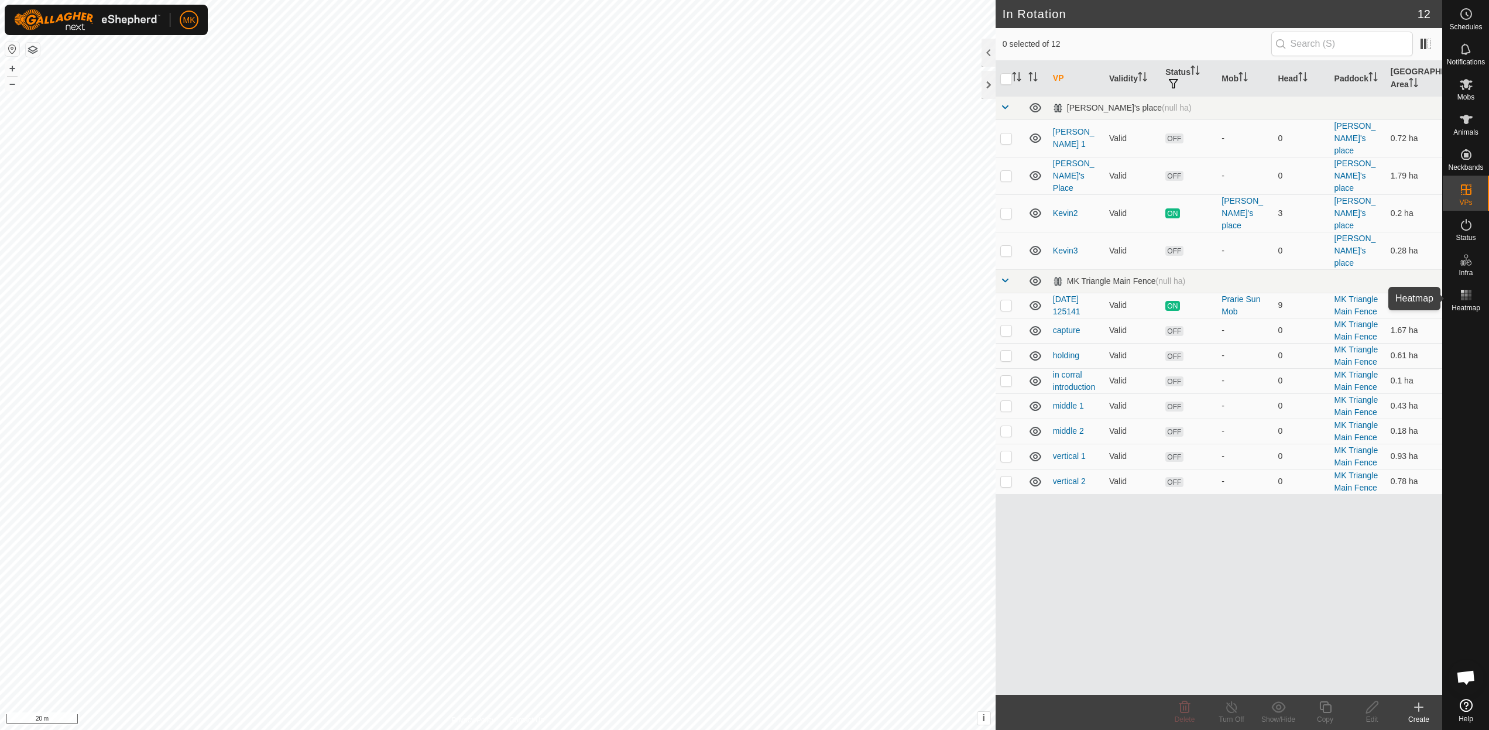 The width and height of the screenshot is (1489, 730). Describe the element at coordinates (1278, 719) in the screenshot. I see `div: Show/Hide` at that location.